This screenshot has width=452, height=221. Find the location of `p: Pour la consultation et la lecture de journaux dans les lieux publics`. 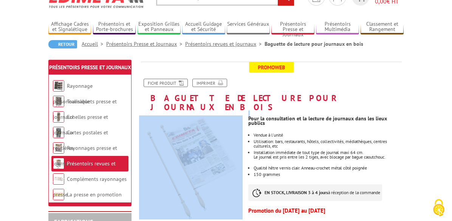

p: Pour la consultation et la lecture de journaux dans les lieux publics is located at coordinates (326, 121).